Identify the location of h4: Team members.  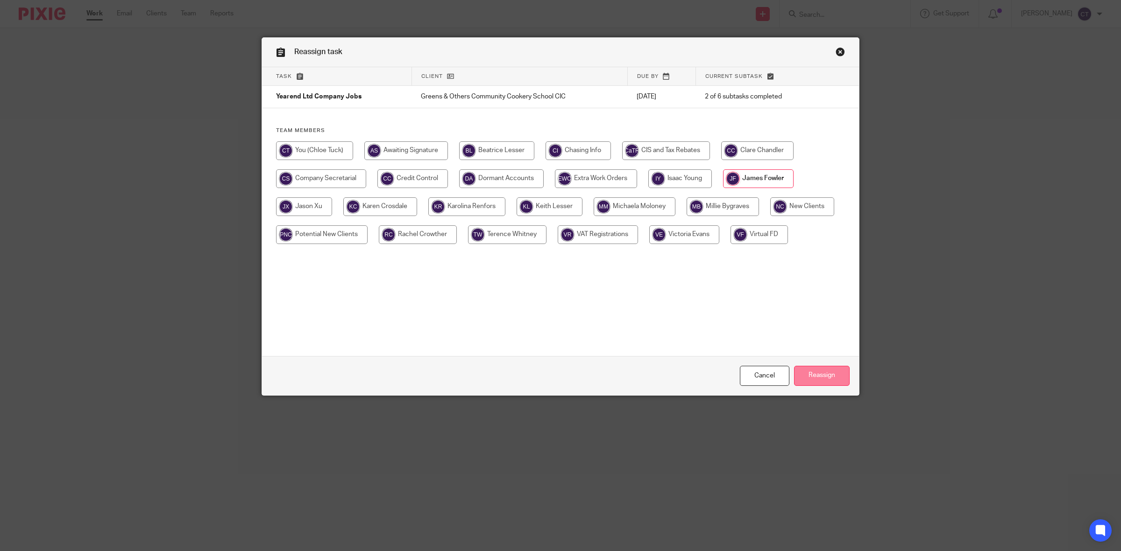
(560, 131).